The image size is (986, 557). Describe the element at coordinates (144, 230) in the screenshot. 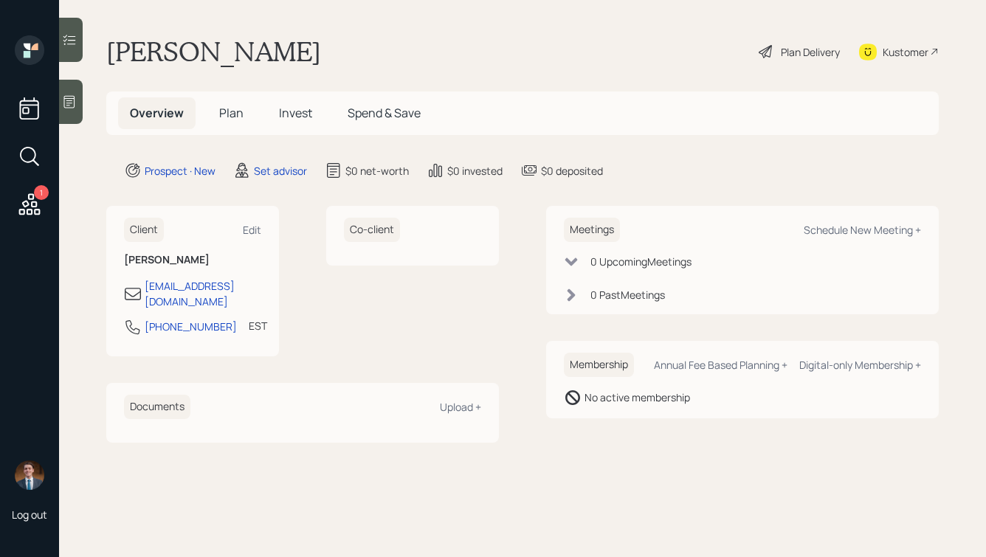

I see `h6: Client` at that location.